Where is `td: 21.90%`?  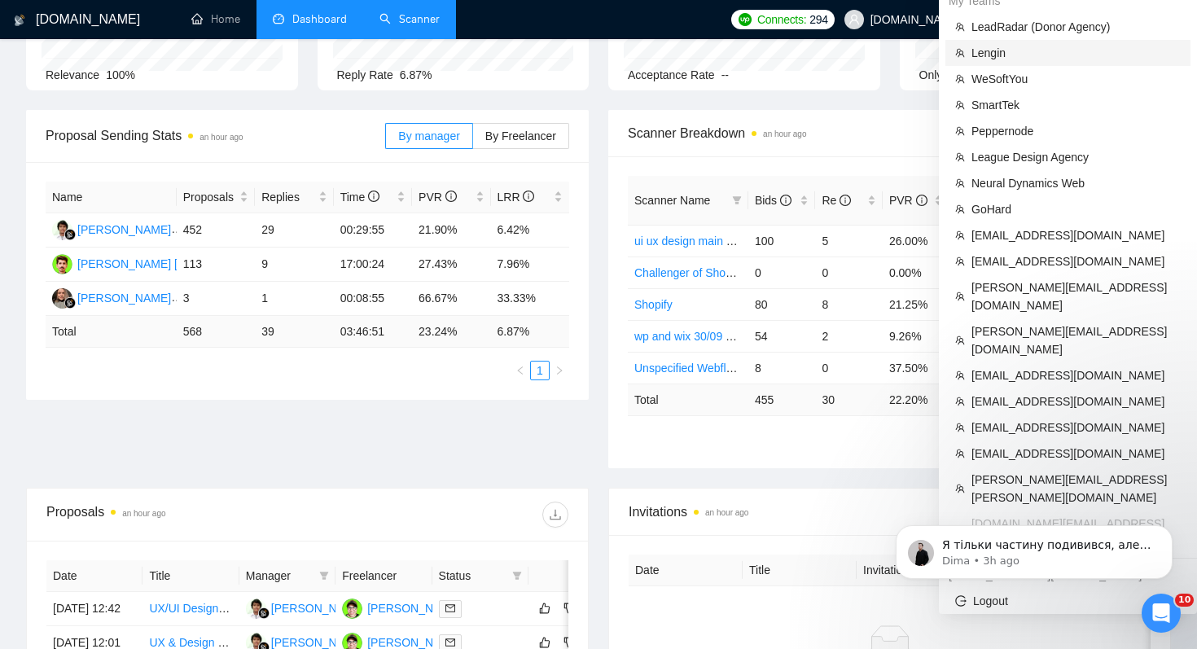
td: 21.90% is located at coordinates (451, 230).